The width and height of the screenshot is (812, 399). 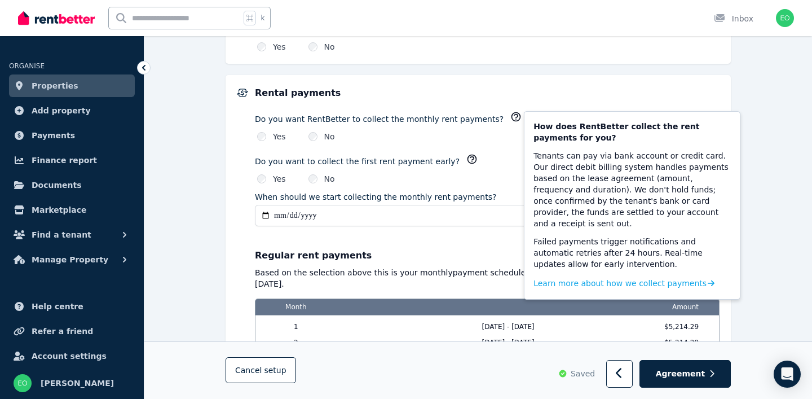 I want to click on span: 2, so click(x=296, y=342).